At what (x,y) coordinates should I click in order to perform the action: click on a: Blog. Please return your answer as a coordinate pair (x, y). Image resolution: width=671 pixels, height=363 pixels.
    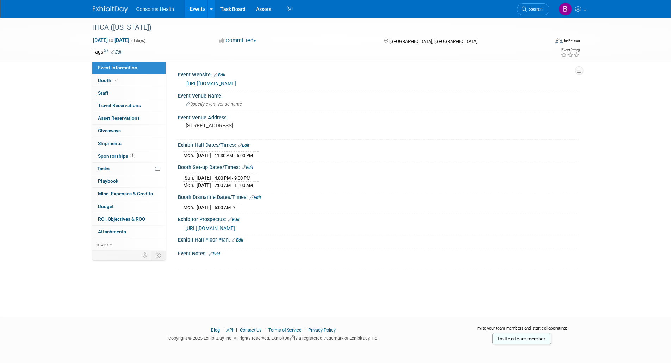
    Looking at the image, I should click on (215, 330).